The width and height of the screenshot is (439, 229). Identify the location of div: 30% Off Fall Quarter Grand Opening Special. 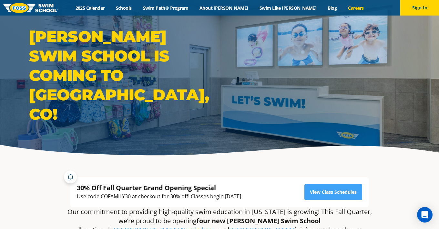
(159, 187).